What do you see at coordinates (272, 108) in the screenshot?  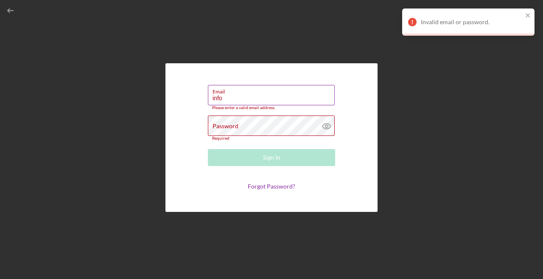 I see `div: Please enter a valid email address.` at bounding box center [272, 108].